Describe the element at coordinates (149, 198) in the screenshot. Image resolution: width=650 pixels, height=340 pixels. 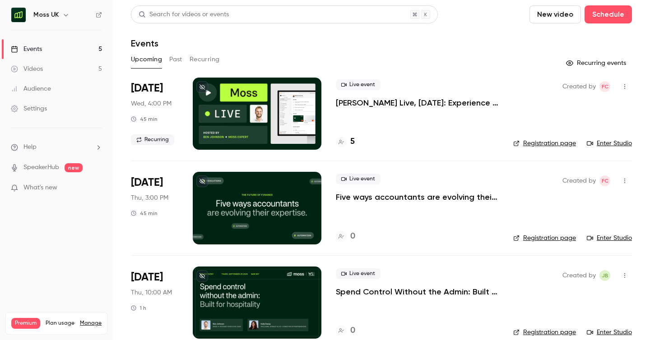
I see `span: Thu, 3:00 PM` at that location.